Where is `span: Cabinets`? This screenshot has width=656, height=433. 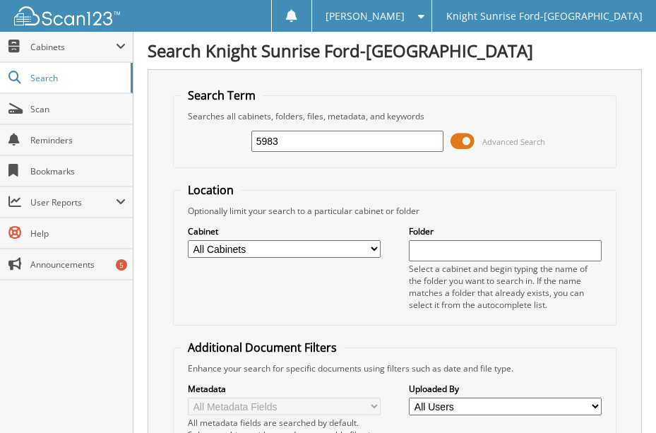 span: Cabinets is located at coordinates (73, 47).